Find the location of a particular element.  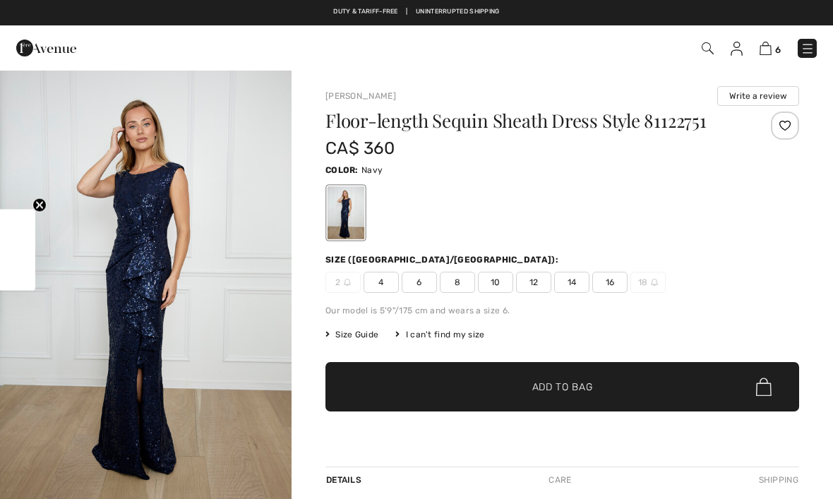

a: 6 is located at coordinates (770, 48).